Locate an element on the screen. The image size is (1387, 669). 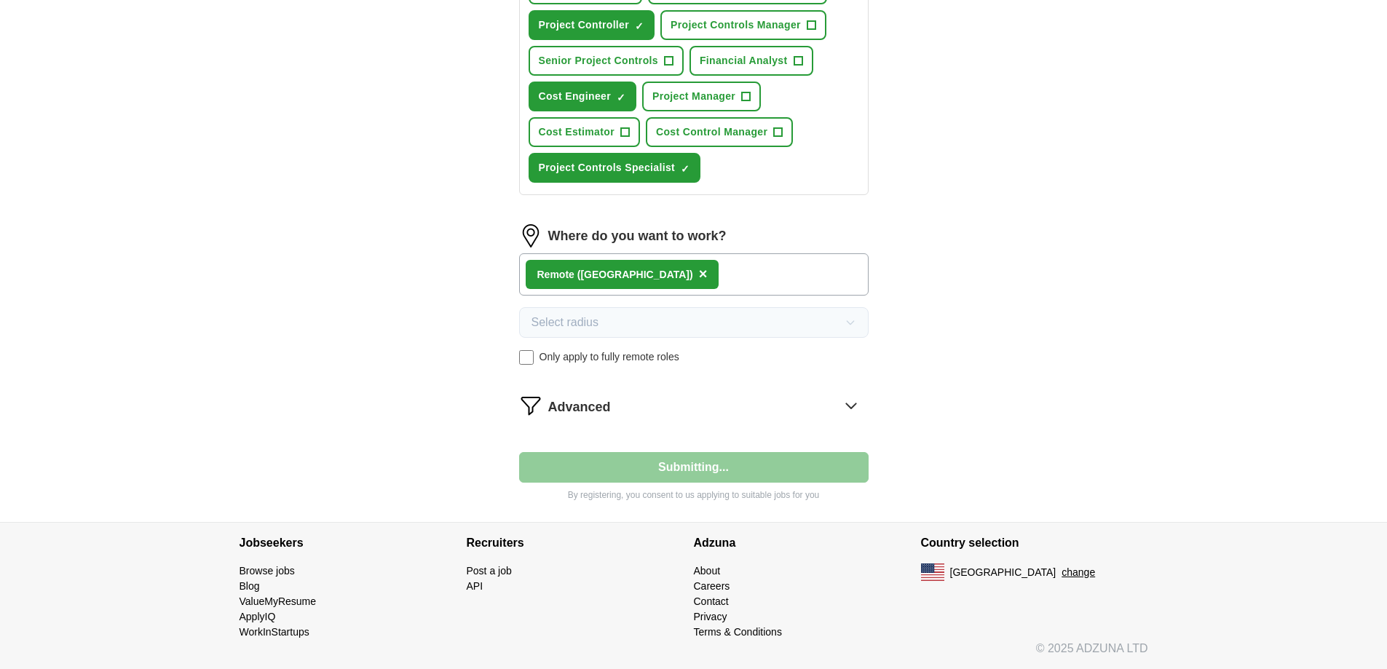
button: Cost Control Manager is located at coordinates (719, 132).